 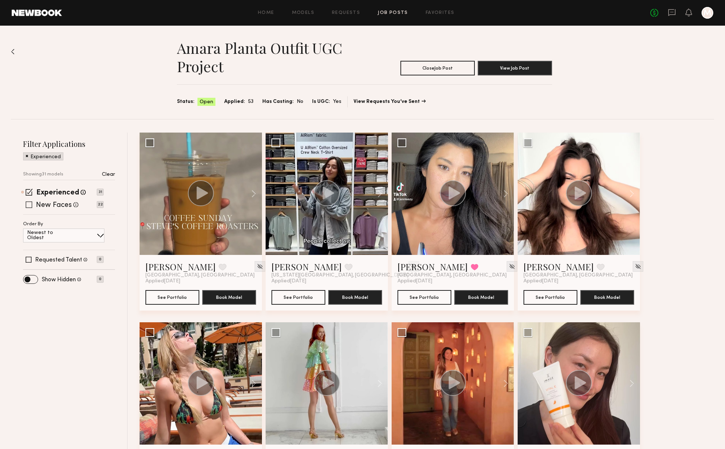 What do you see at coordinates (251, 102) in the screenshot?
I see `span: 53` at bounding box center [251, 102].